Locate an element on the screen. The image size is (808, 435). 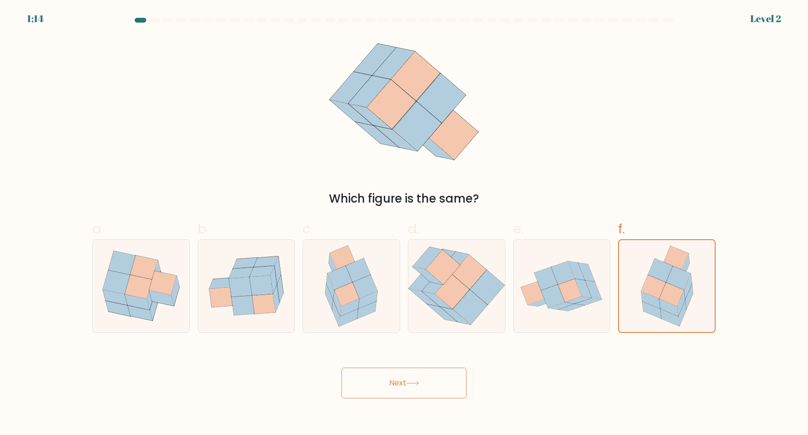
span: a. is located at coordinates (98, 228).